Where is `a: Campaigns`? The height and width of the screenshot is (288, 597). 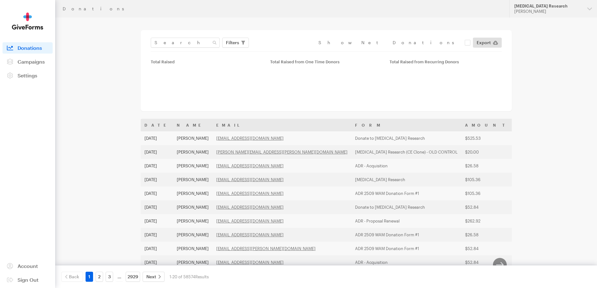
a: Campaigns is located at coordinates (28, 62).